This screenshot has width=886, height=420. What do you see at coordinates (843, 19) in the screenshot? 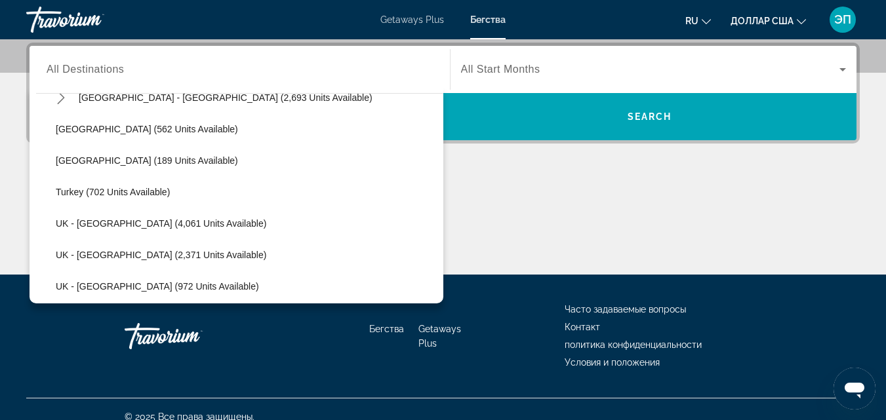
I see `font: ЭП` at bounding box center [843, 19].